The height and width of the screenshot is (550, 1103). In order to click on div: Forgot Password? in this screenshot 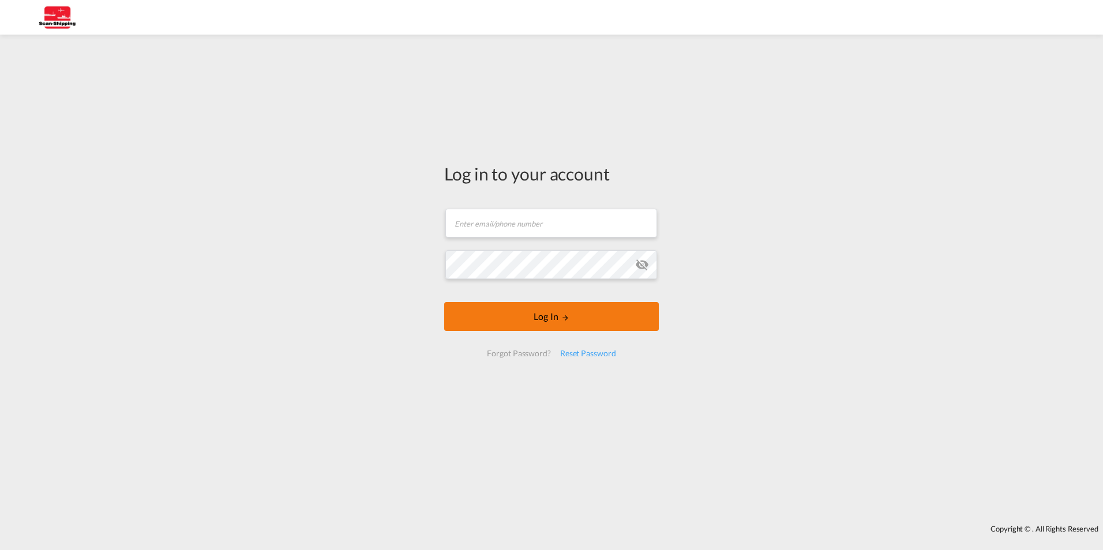, I will do `click(519, 354)`.